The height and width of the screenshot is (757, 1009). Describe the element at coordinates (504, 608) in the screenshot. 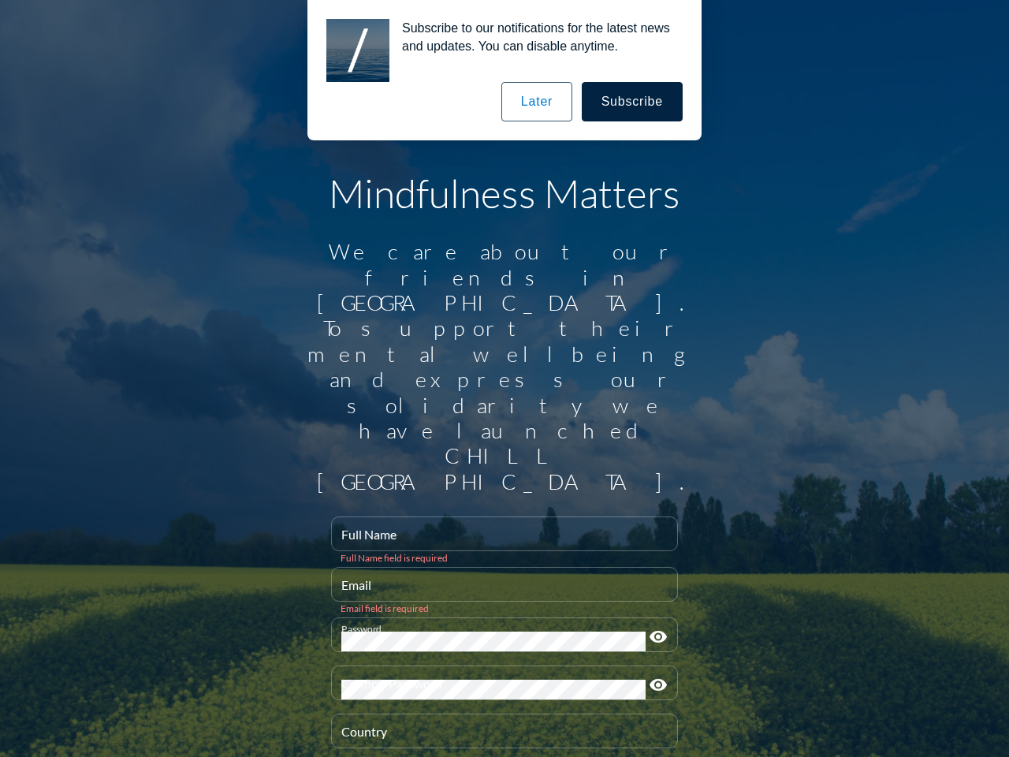

I see `div: Email field is required` at that location.